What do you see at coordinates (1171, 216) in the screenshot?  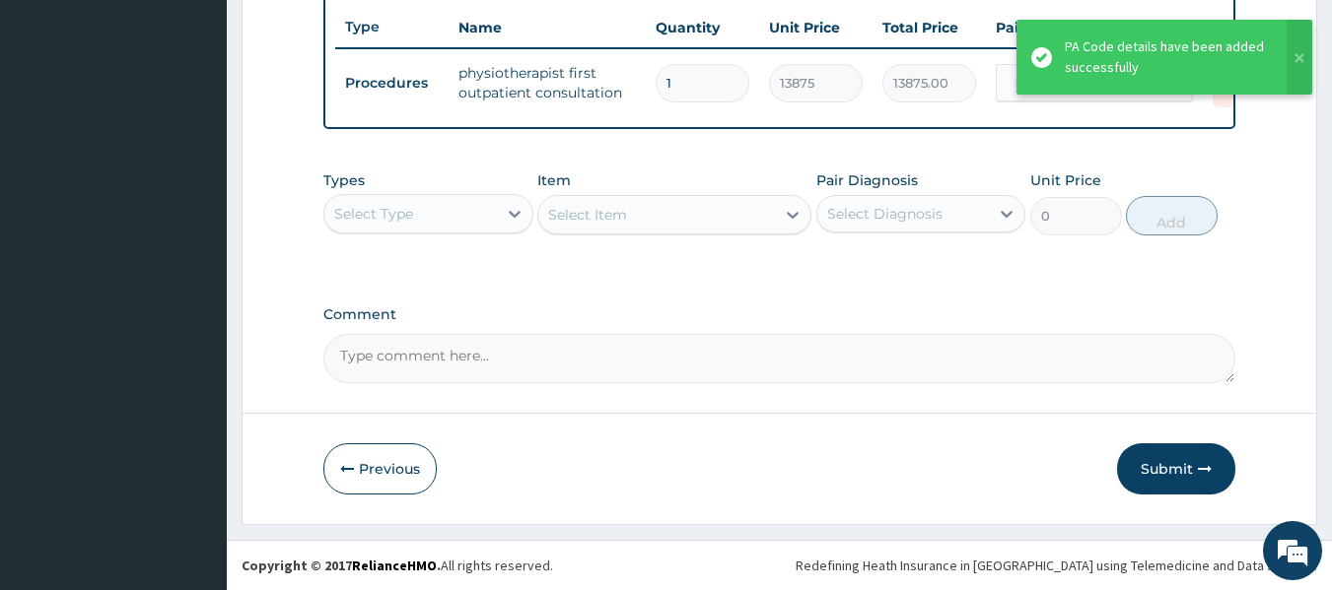 I see `button: Add` at bounding box center [1171, 216].